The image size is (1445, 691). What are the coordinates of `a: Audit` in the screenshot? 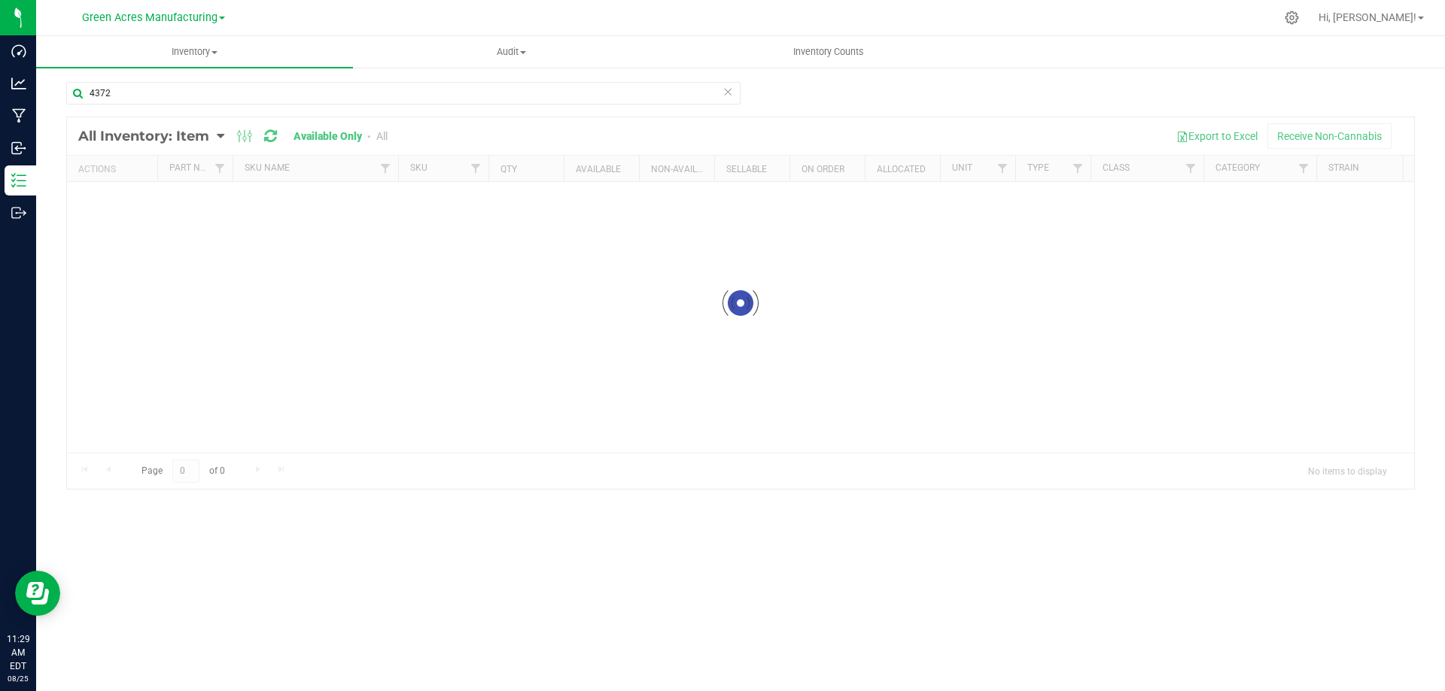 It's located at (511, 52).